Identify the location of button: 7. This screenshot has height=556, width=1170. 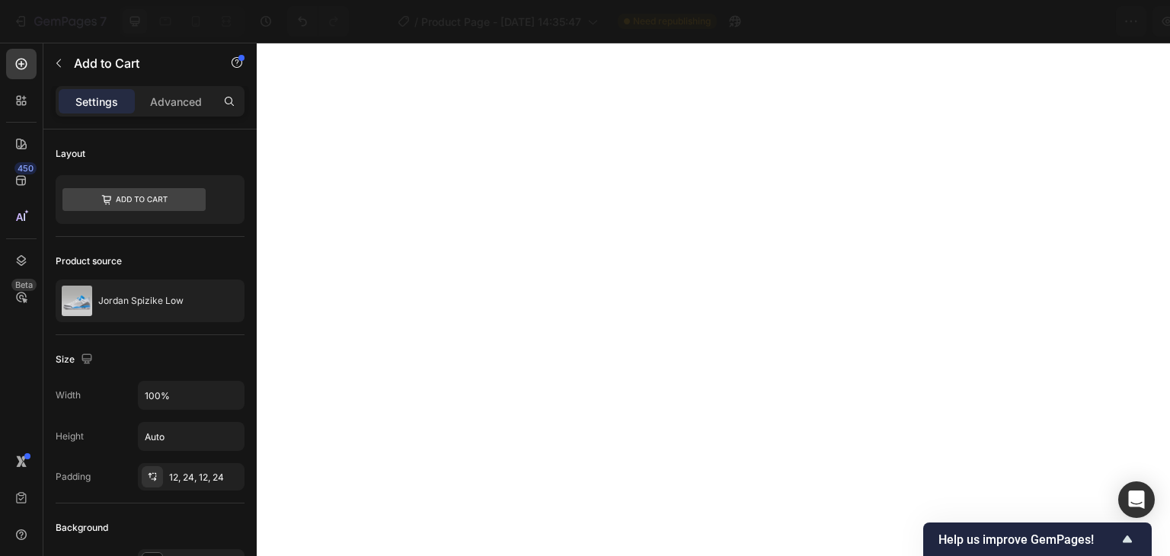
(59, 21).